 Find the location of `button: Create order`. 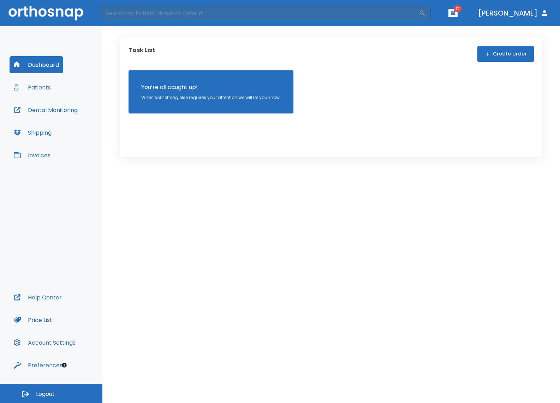

button: Create order is located at coordinates (506, 54).